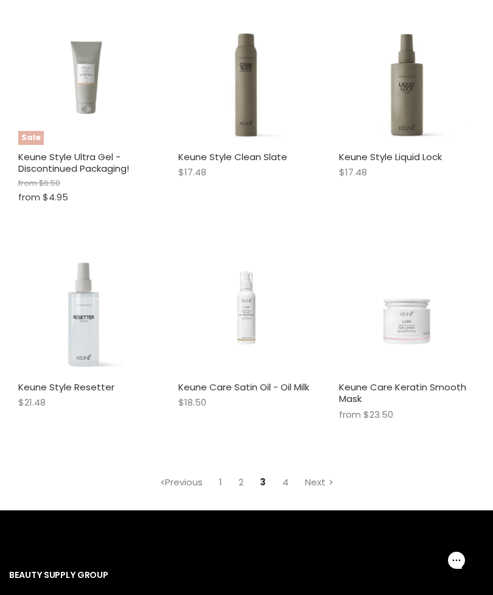  I want to click on a: Next, so click(319, 482).